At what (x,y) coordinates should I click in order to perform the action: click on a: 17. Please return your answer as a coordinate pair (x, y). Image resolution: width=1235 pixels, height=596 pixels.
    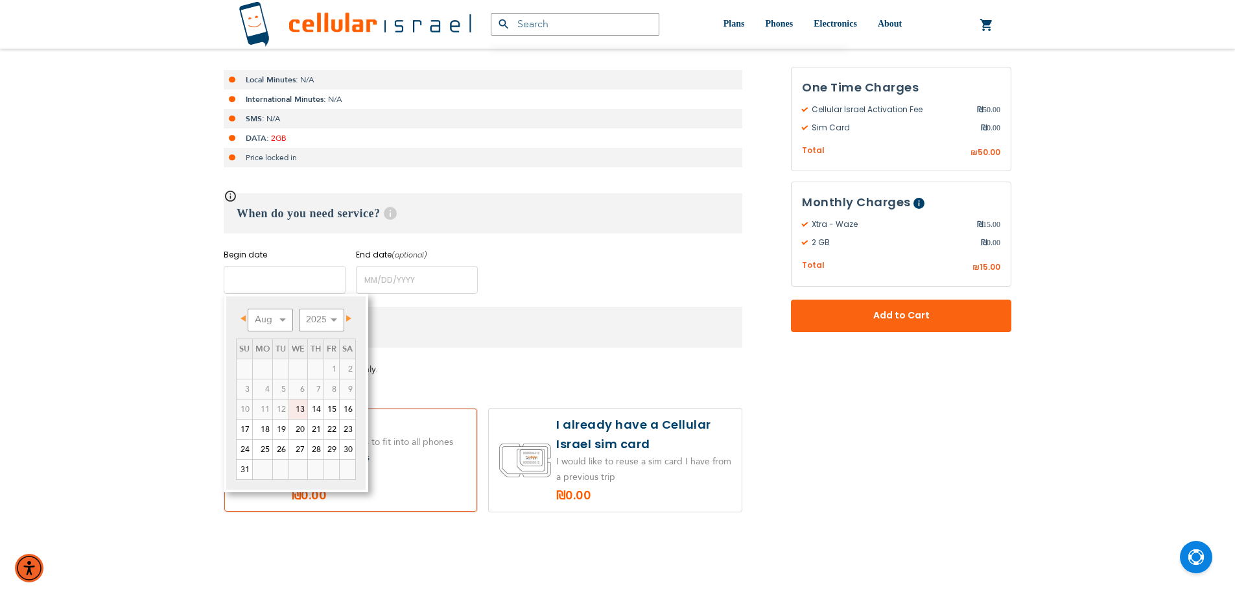
    Looking at the image, I should click on (244, 429).